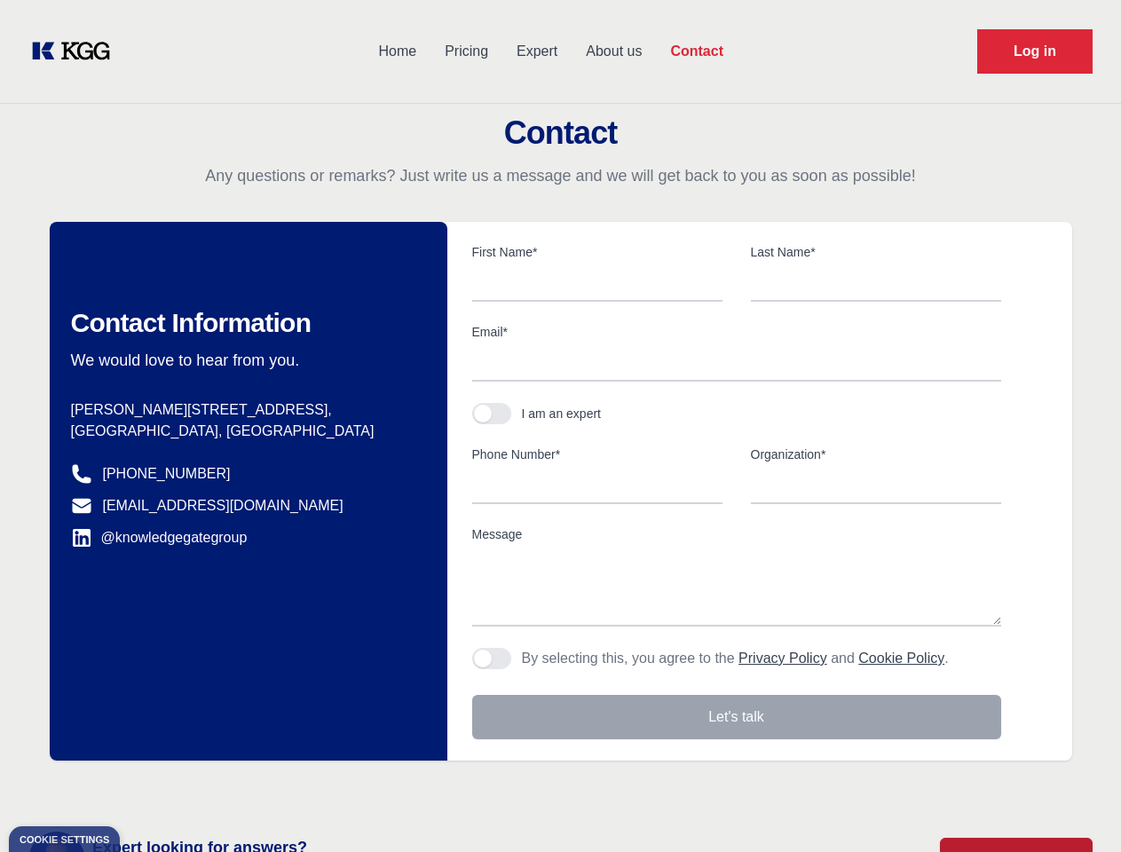 The width and height of the screenshot is (1121, 852). Describe the element at coordinates (901, 658) in the screenshot. I see `a: Cookie Policy` at that location.